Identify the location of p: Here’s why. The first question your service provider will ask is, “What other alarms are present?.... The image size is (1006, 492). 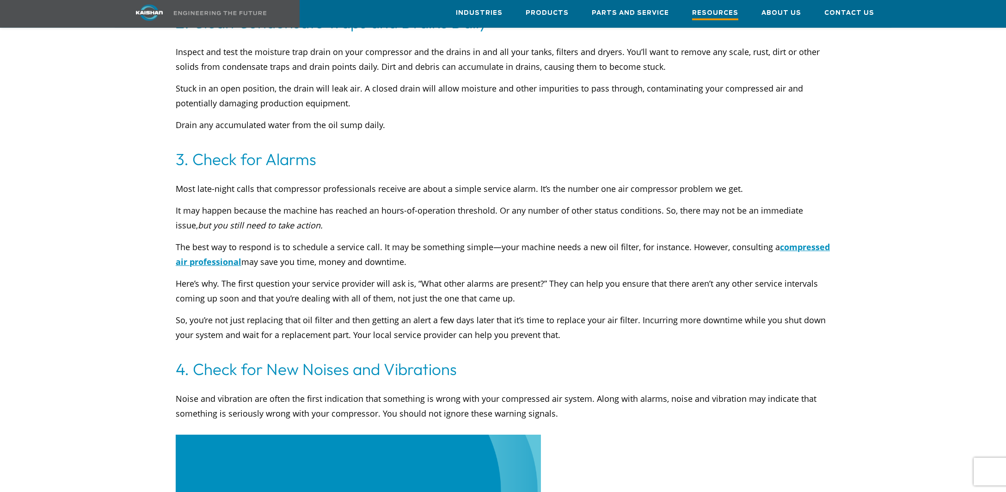
(503, 291).